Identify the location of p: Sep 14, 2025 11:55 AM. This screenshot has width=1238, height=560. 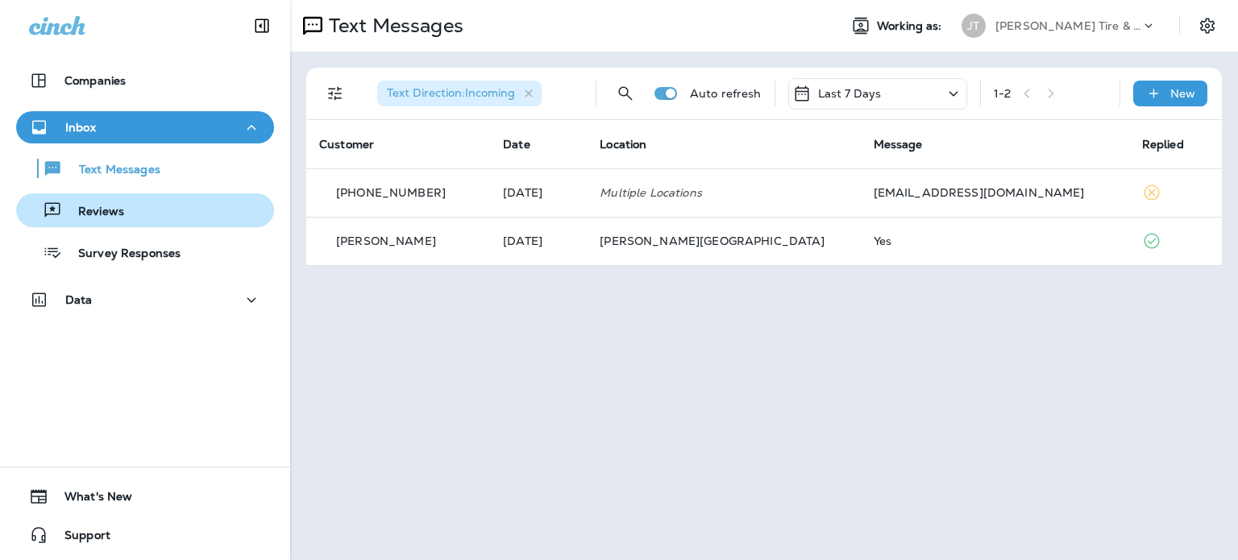
(538, 241).